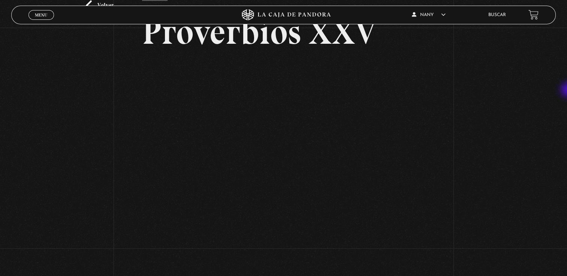  Describe the element at coordinates (100, 5) in the screenshot. I see `a: Volver` at that location.